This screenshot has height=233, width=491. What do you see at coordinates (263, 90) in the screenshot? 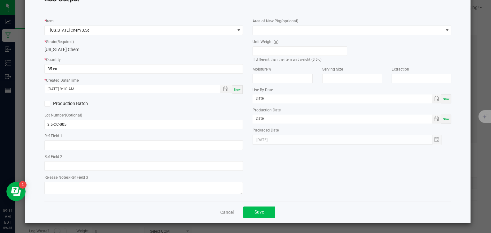
I see `label: Use By Date` at bounding box center [263, 90].